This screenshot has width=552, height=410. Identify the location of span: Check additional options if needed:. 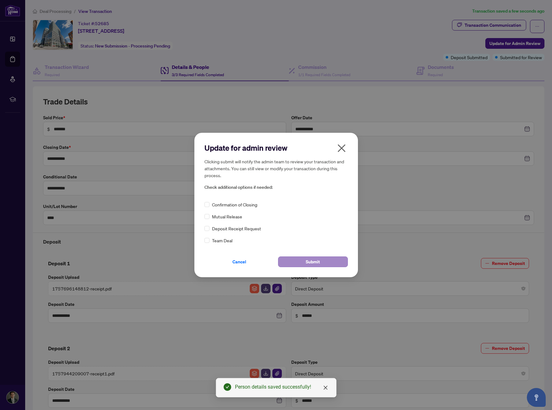
(276, 187).